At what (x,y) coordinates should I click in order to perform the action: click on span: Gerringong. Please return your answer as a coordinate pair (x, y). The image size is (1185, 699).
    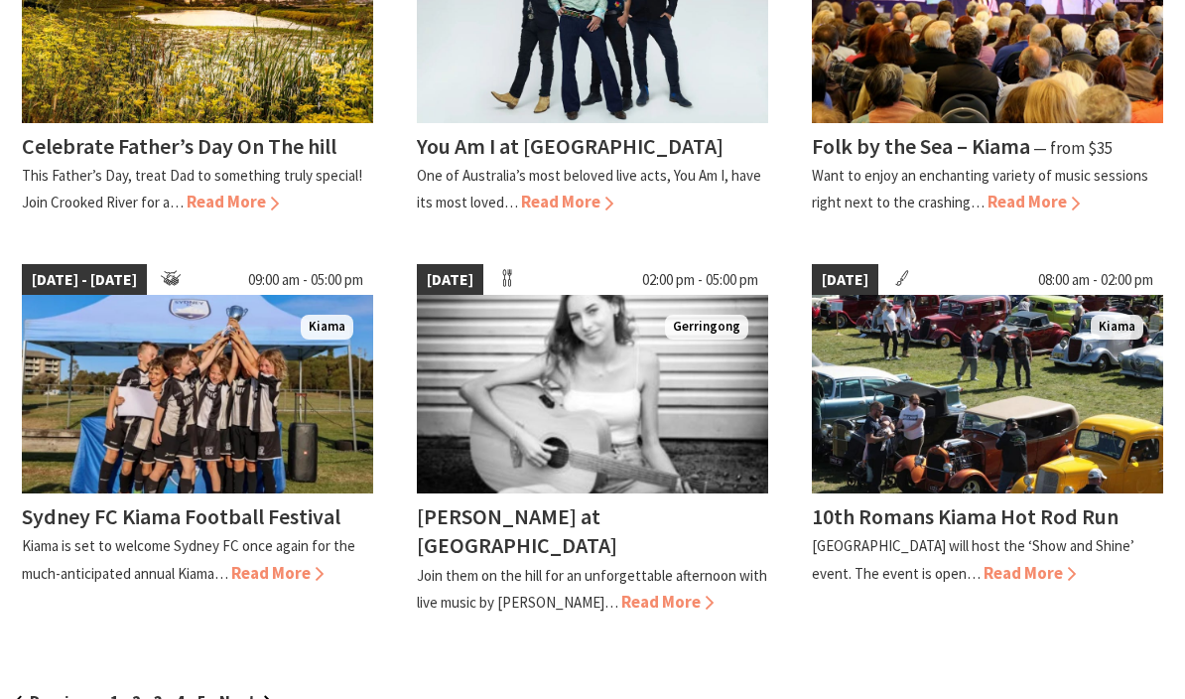
    Looking at the image, I should click on (707, 327).